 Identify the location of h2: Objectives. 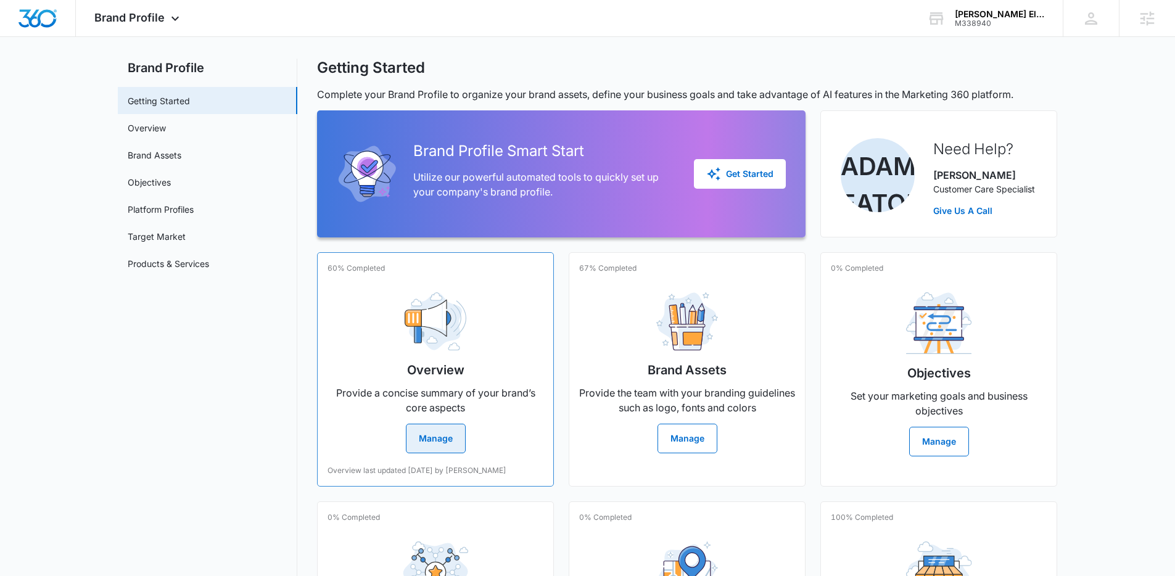
(939, 373).